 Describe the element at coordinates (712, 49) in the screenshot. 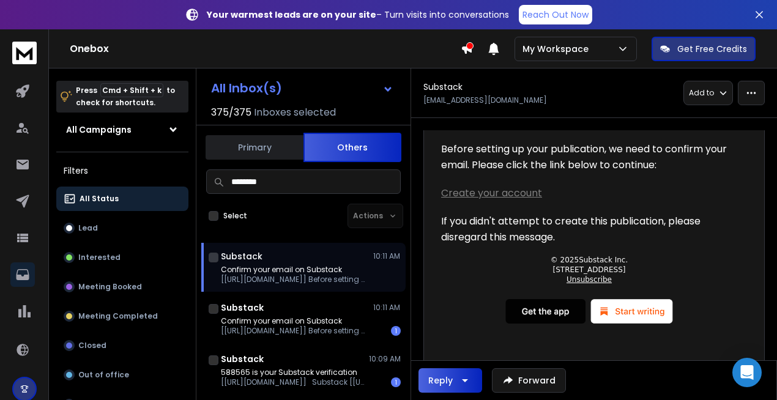

I see `p: Get Free Credits` at that location.